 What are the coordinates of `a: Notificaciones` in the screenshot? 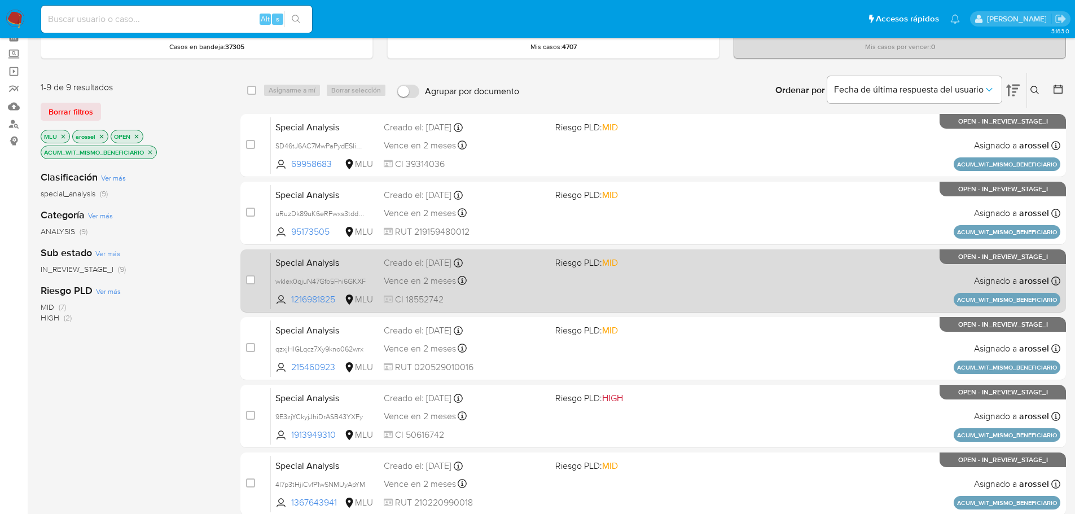 It's located at (955, 19).